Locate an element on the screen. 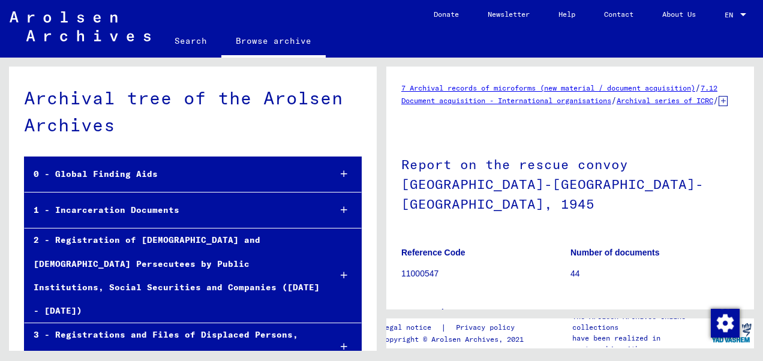 Image resolution: width=763 pixels, height=361 pixels. a: Browse archive is located at coordinates (274, 42).